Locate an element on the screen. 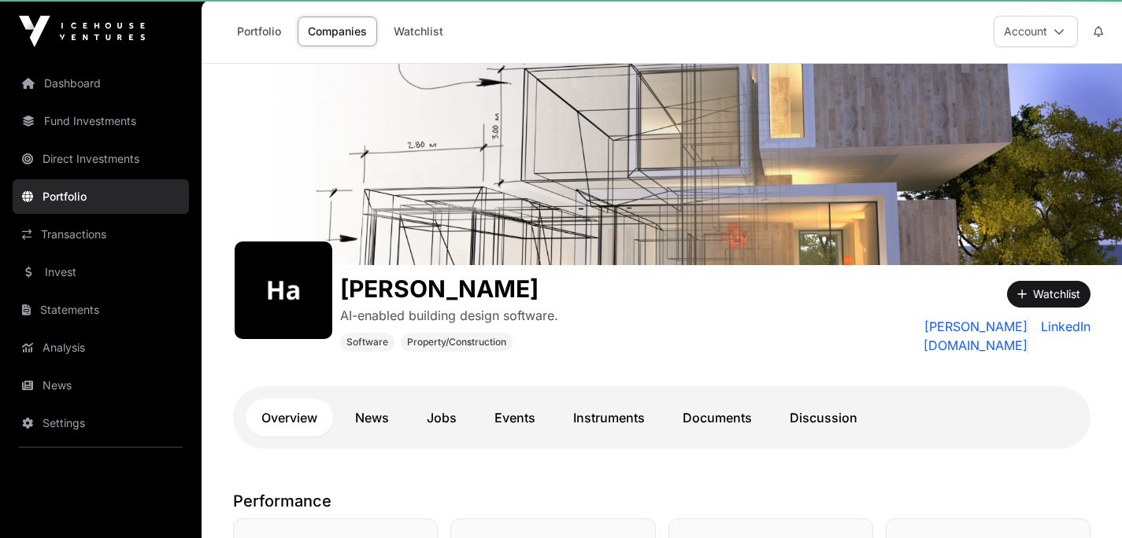 Image resolution: width=1122 pixels, height=538 pixels. nav: Tabs is located at coordinates (661, 418).